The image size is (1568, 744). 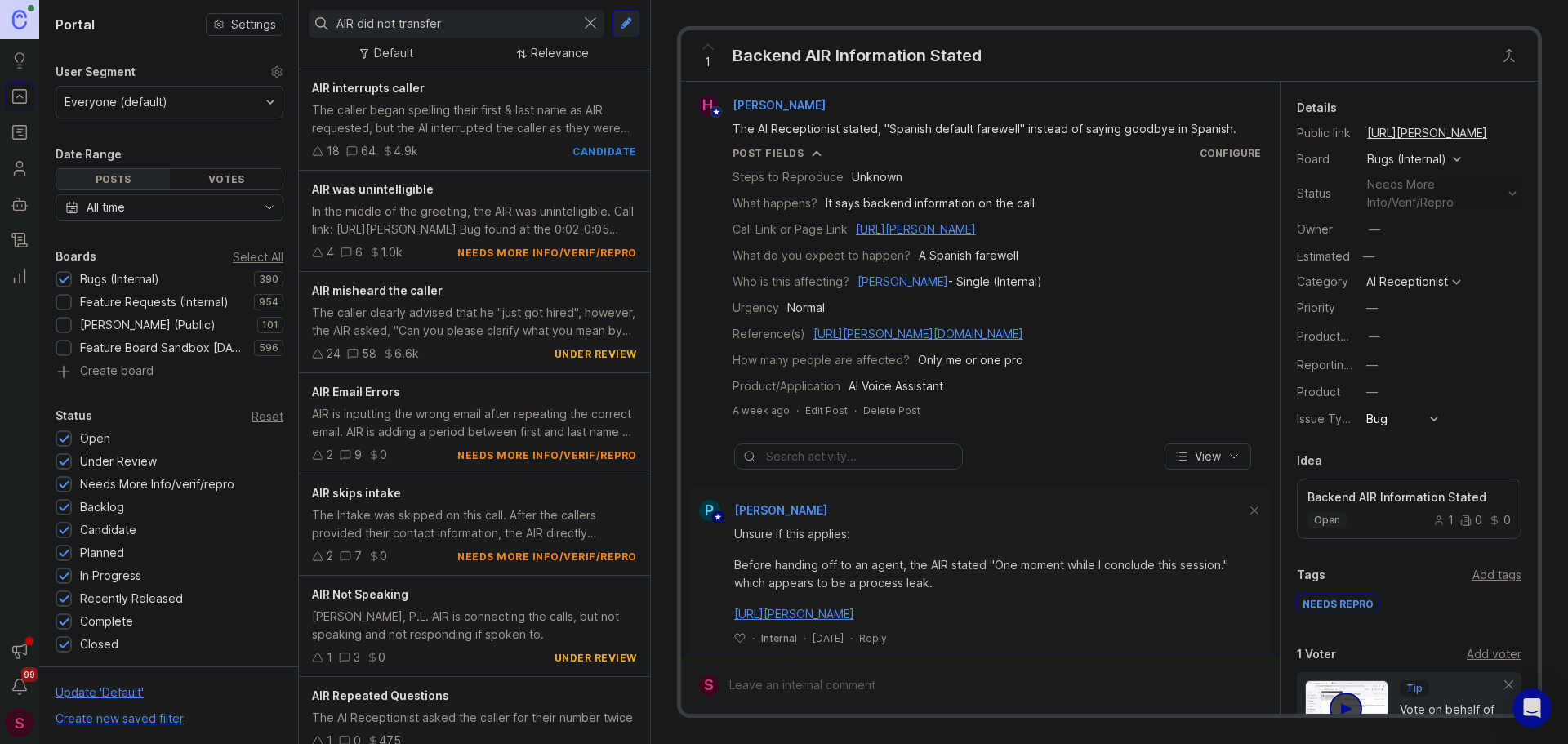 What do you see at coordinates (474, 718) in the screenshot?
I see `div: The AI Receptionist asked the caller for their number twice` at bounding box center [474, 718].